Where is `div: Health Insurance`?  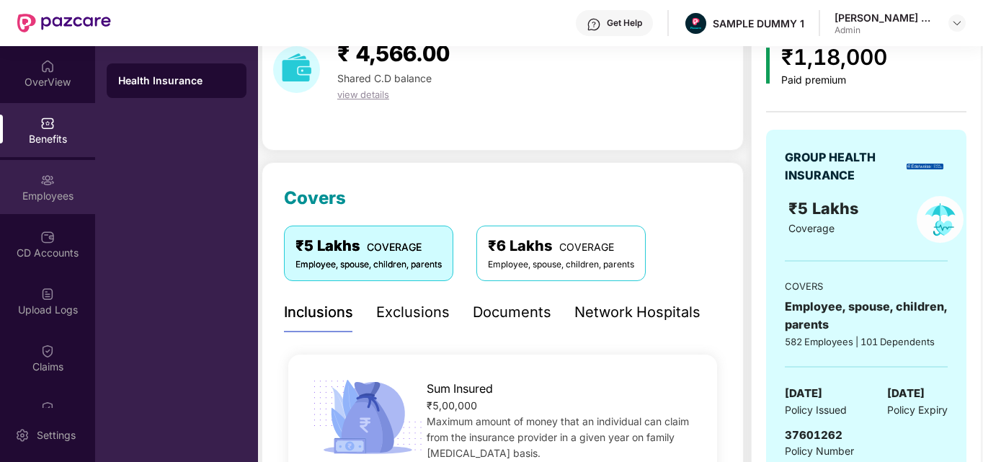
div: Health Insurance is located at coordinates (177, 81).